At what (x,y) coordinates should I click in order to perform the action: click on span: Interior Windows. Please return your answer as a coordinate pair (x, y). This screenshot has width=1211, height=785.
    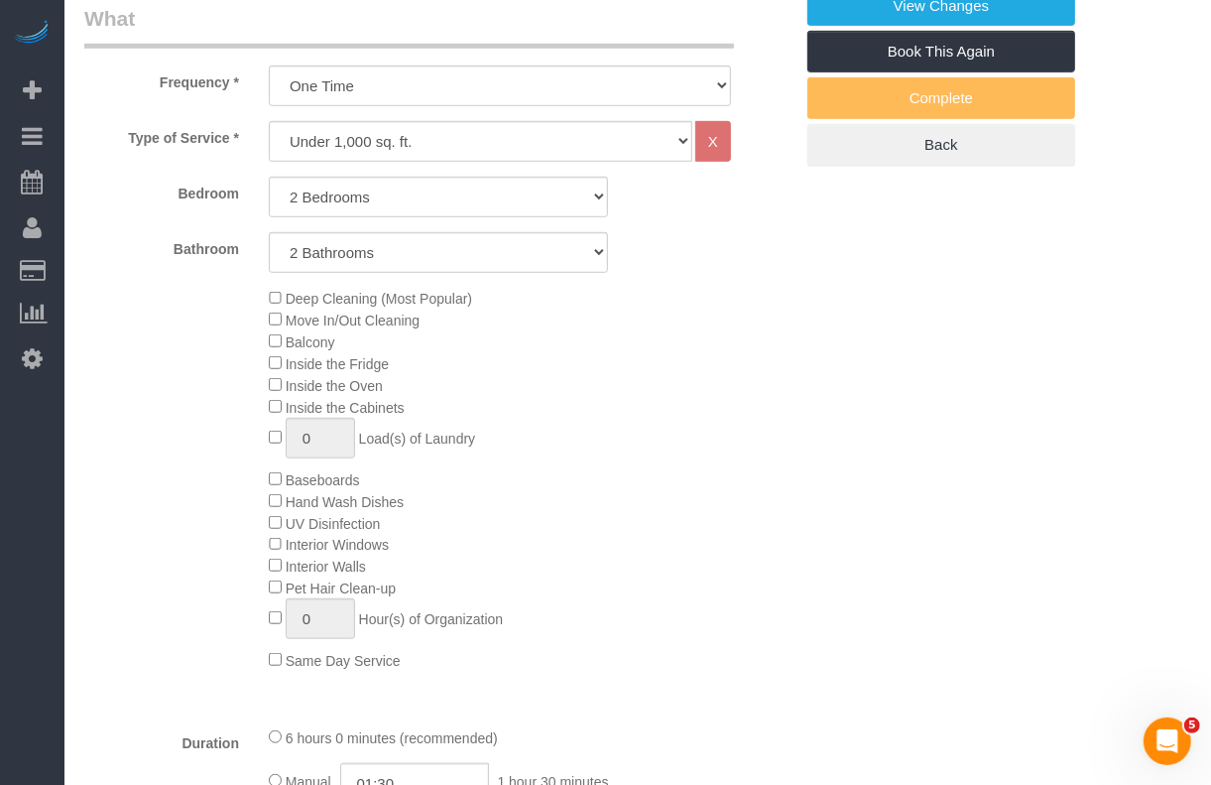
    Looking at the image, I should click on (337, 545).